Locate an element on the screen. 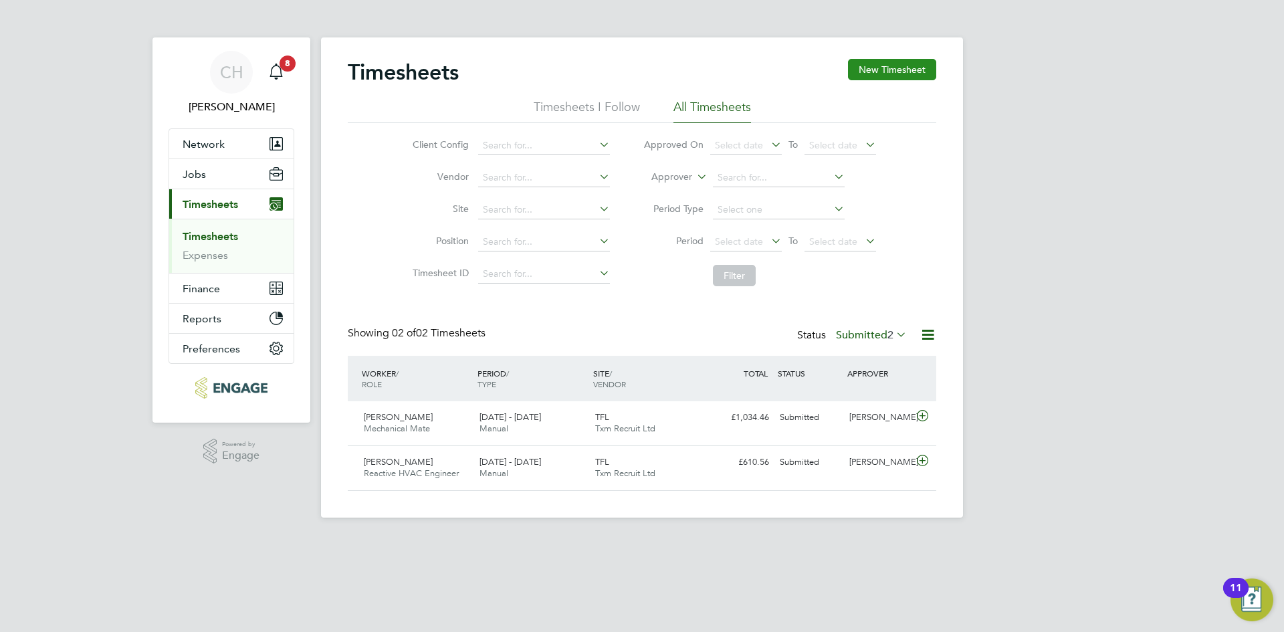  div: Timesheets is located at coordinates (231, 245).